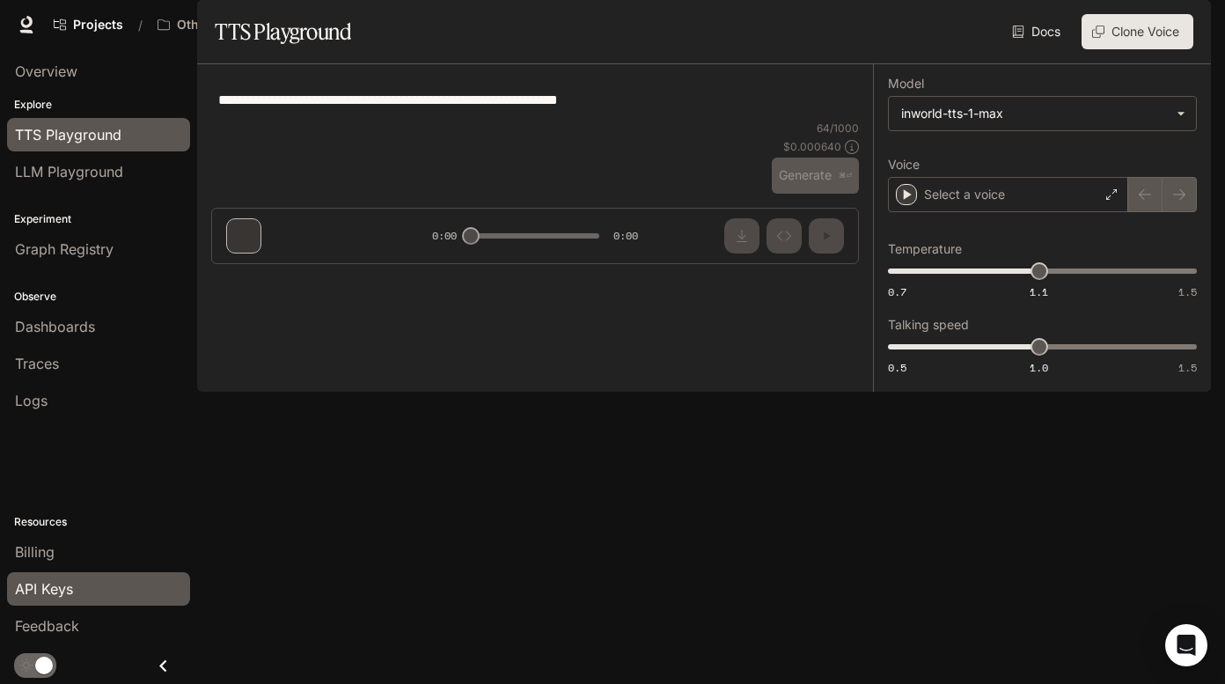 The width and height of the screenshot is (1225, 684). Describe the element at coordinates (88, 25) in the screenshot. I see `a: Go to projects` at that location.